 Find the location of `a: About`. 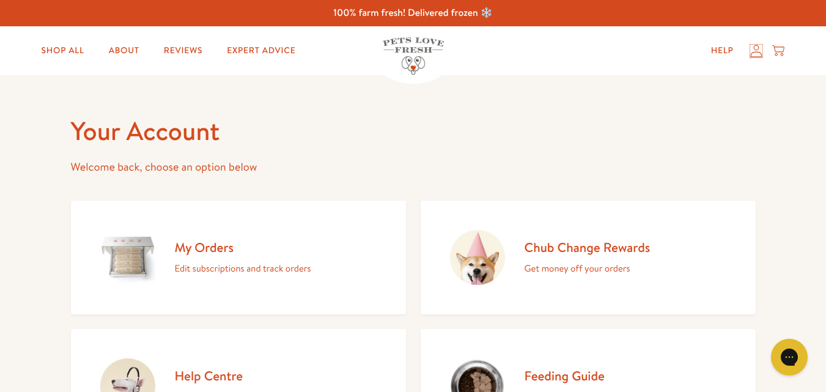

a: About is located at coordinates (124, 51).